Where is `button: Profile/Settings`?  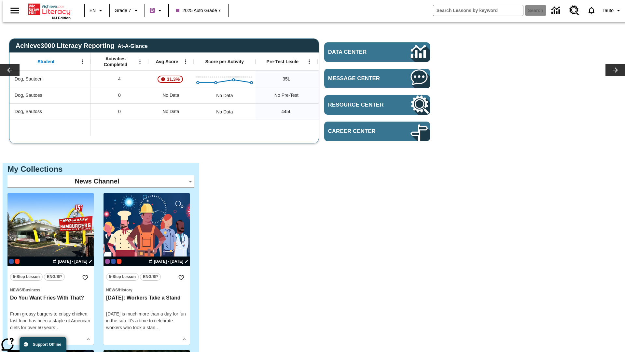
button: Profile/Settings is located at coordinates (613, 10).